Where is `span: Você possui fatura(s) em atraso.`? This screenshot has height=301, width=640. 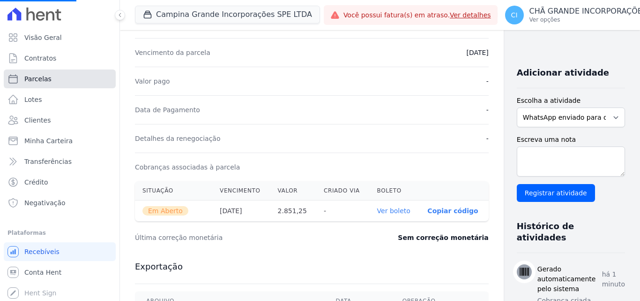 span: Você possui fatura(s) em atraso. is located at coordinates (417, 15).